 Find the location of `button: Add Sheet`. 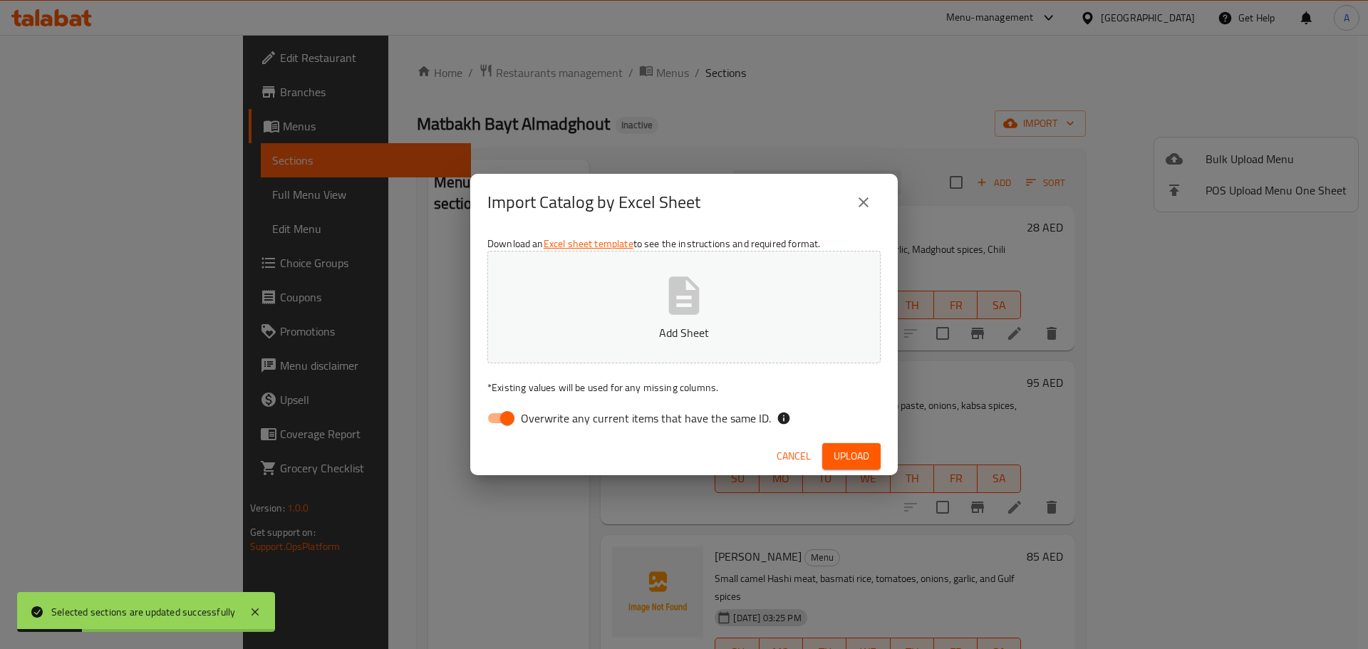

button: Add Sheet is located at coordinates (684, 307).